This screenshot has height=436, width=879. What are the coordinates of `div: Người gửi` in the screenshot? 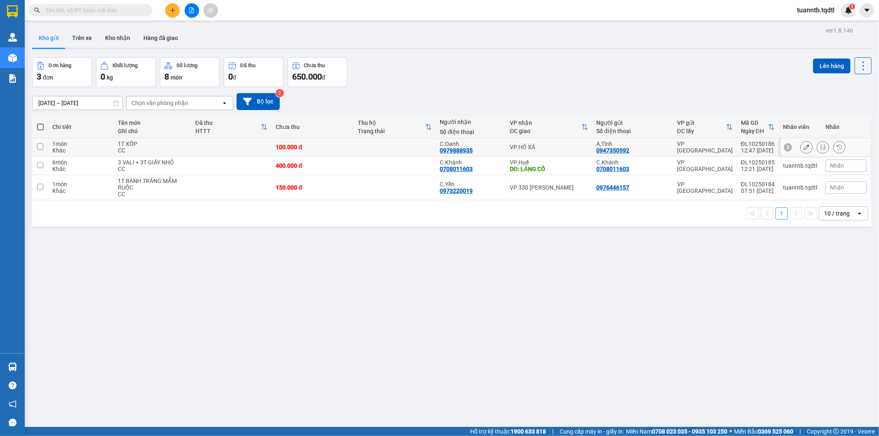 It's located at (633, 123).